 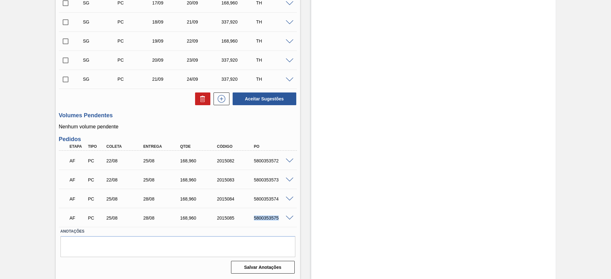 I want to click on p: Nenhum volume pendente, so click(x=178, y=127).